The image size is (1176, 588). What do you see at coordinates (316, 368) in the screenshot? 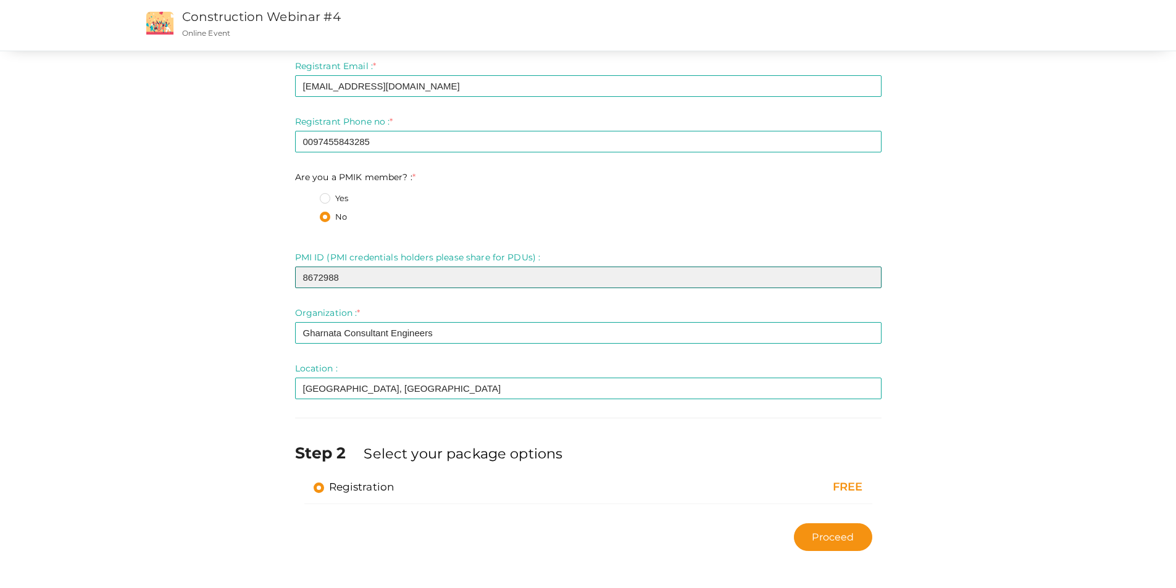
I see `label: Location :` at bounding box center [316, 368].